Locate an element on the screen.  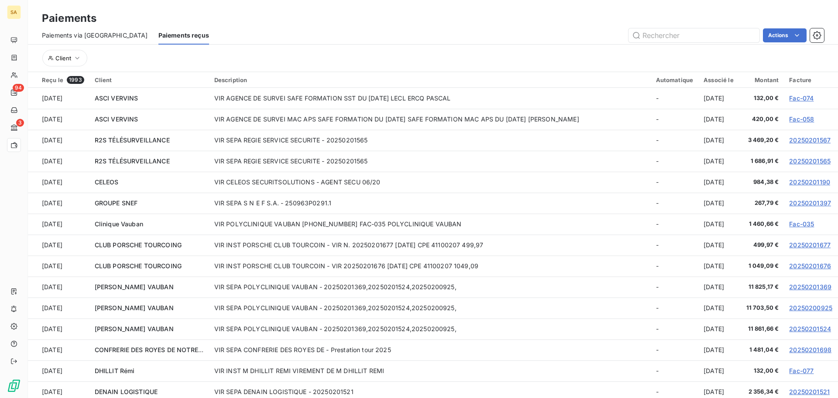
a: 20250201677 is located at coordinates (810, 245).